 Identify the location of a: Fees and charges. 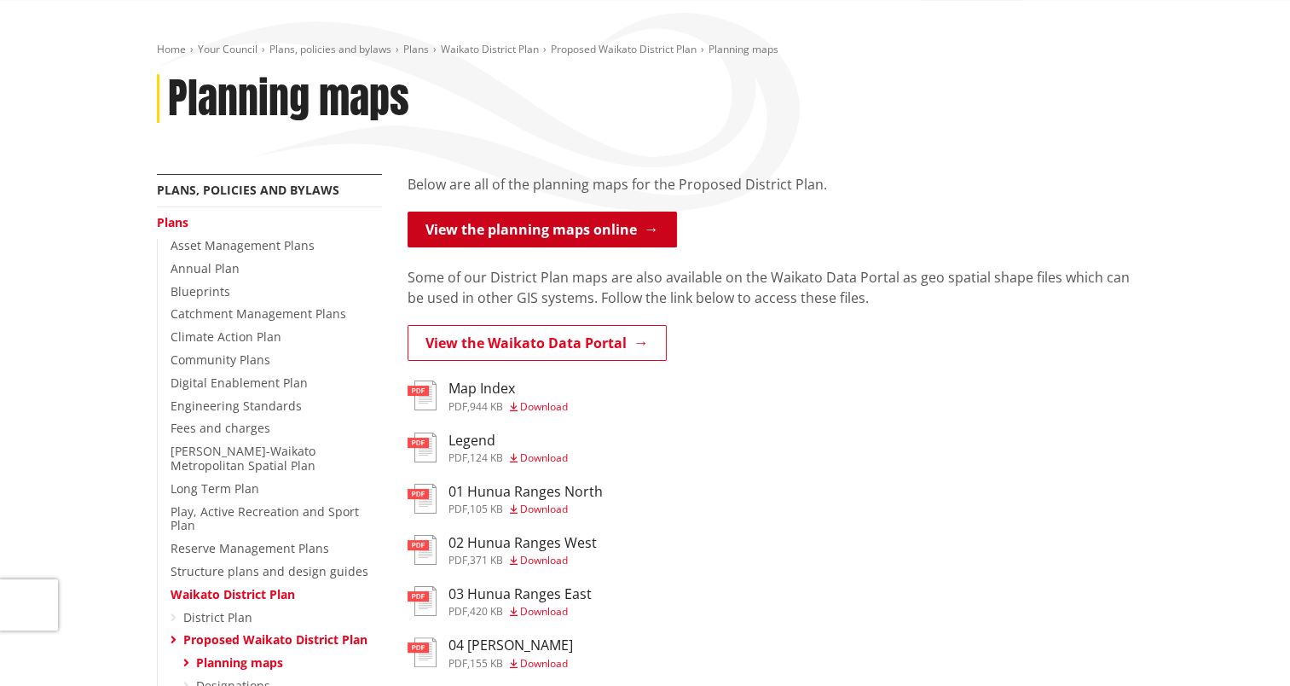
(220, 427).